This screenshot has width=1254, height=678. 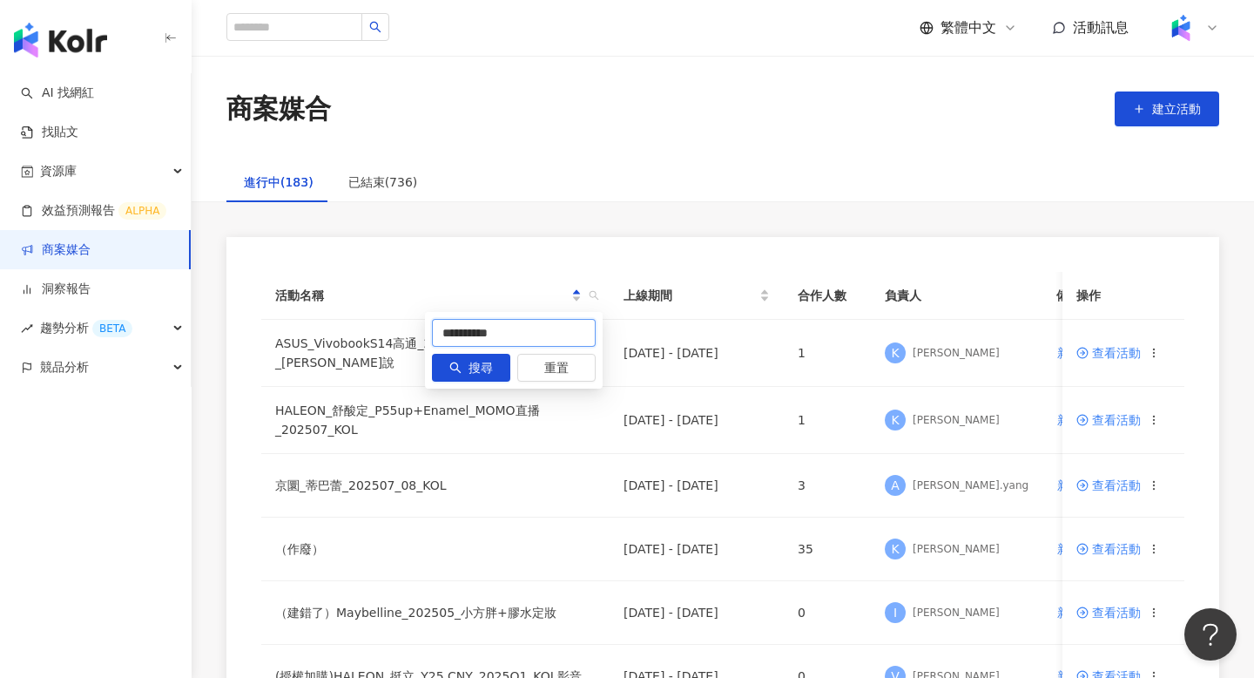 What do you see at coordinates (436, 549) in the screenshot?
I see `td: （作廢）` at bounding box center [436, 549].